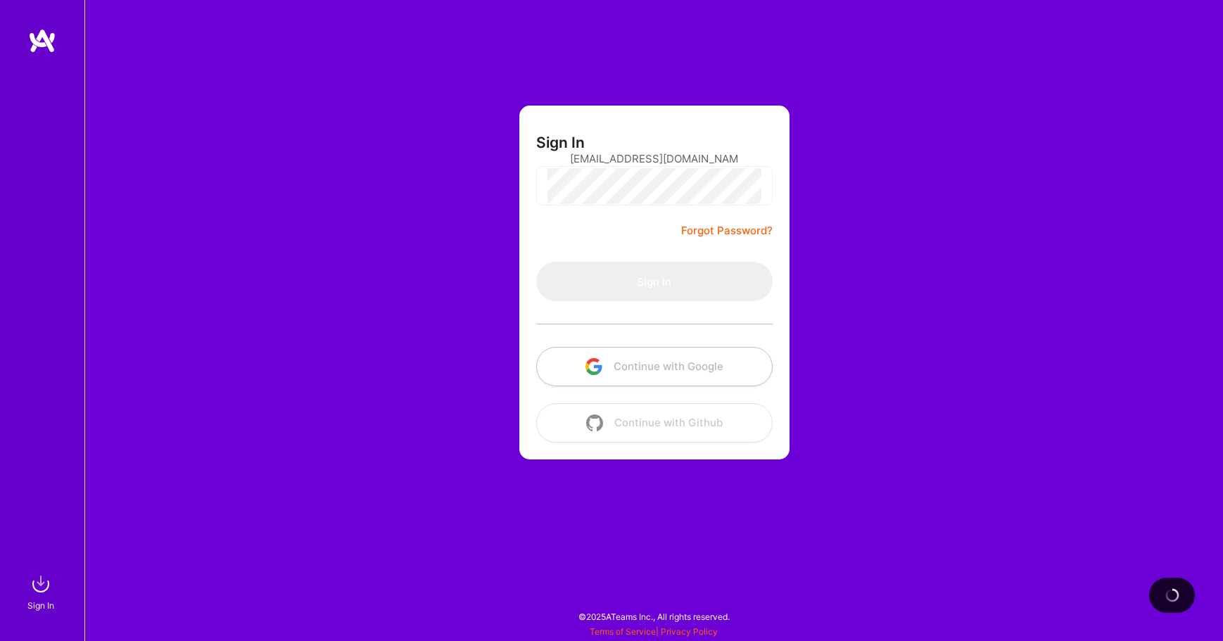 The height and width of the screenshot is (641, 1223). What do you see at coordinates (655, 158) in the screenshot?
I see `input: Email...` at bounding box center [655, 158].